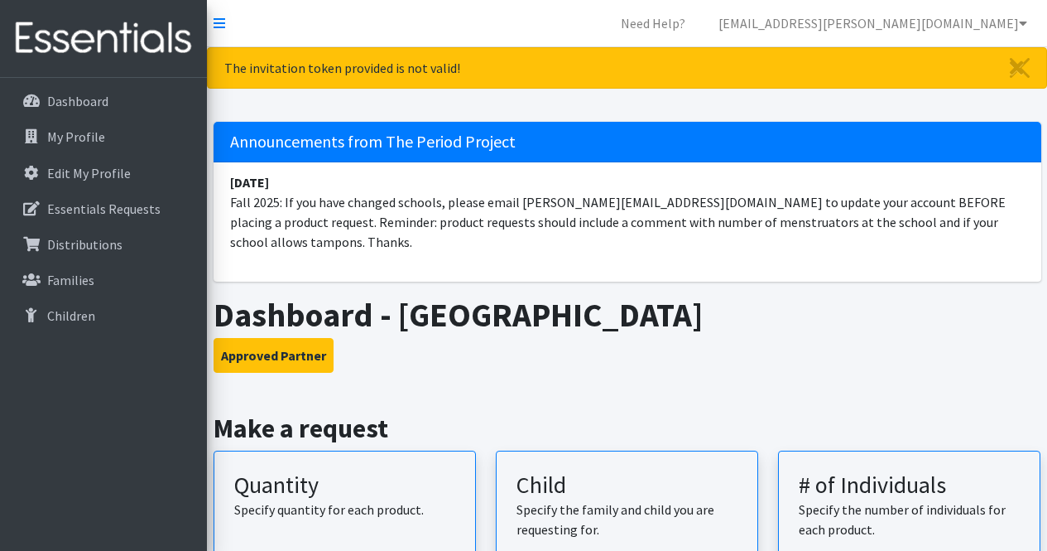 The width and height of the screenshot is (1047, 551). I want to click on p: Distributions, so click(84, 244).